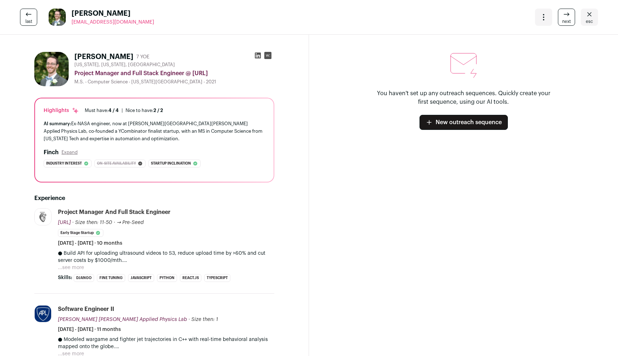 The image size is (618, 356). What do you see at coordinates (111, 278) in the screenshot?
I see `li: Fine Tuning` at bounding box center [111, 278].